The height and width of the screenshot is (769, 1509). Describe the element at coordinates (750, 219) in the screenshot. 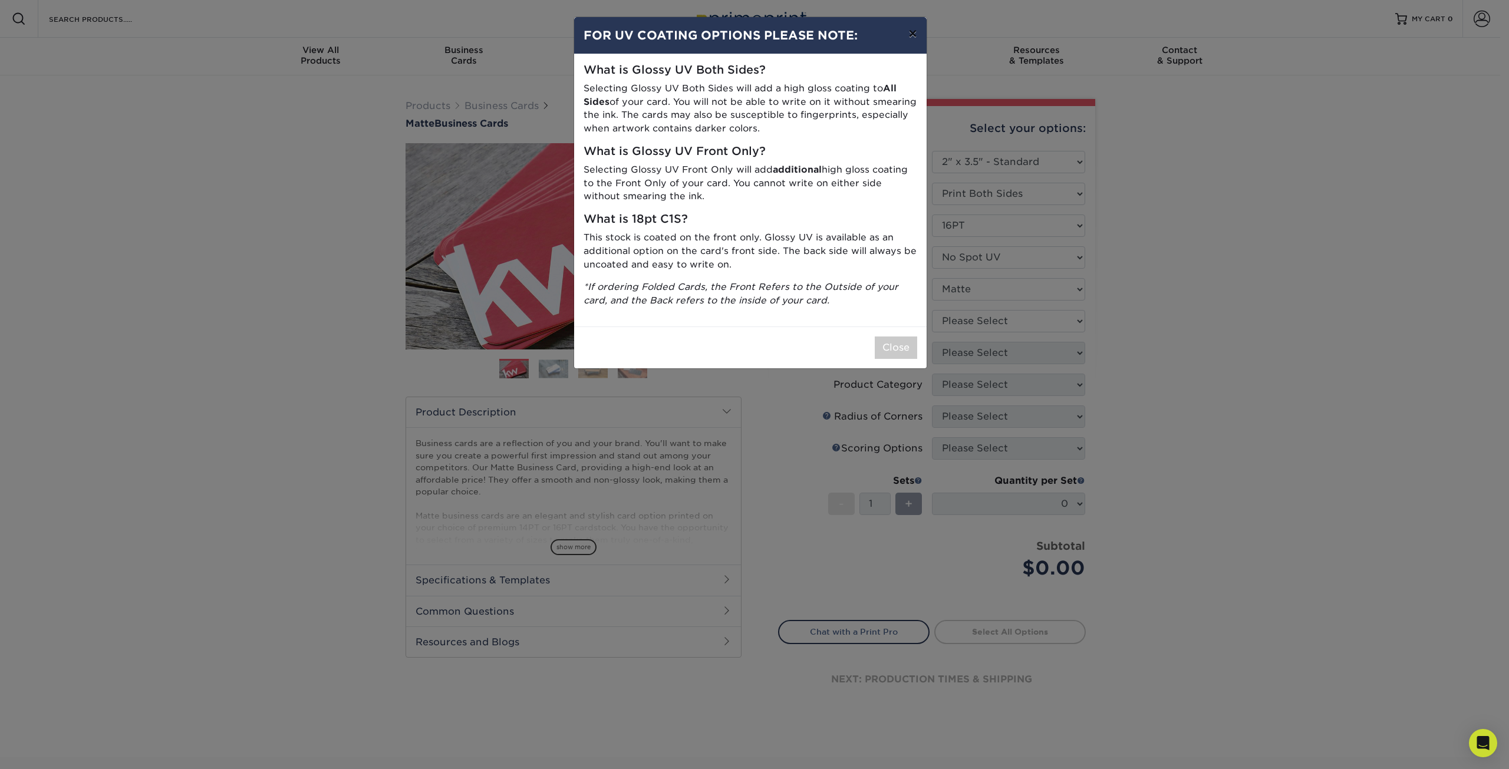

I see `h5: What is 18pt C1S?` at that location.